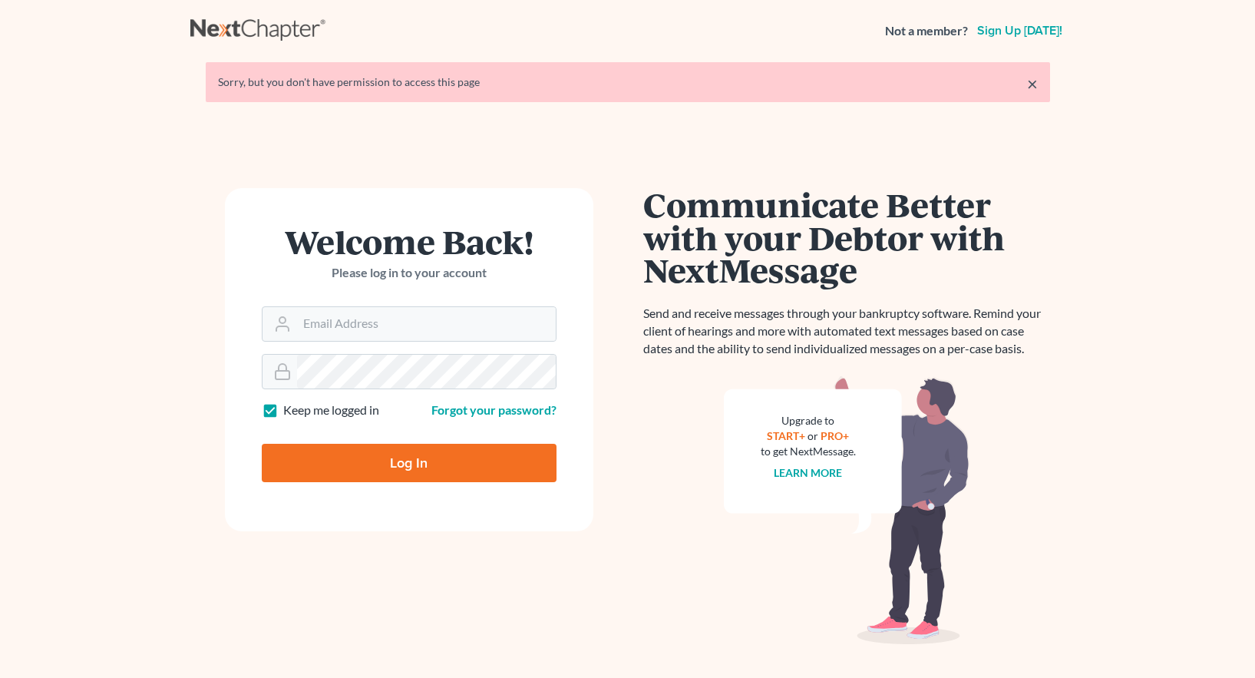 The image size is (1255, 678). Describe the element at coordinates (835, 435) in the screenshot. I see `a: PRO+` at that location.